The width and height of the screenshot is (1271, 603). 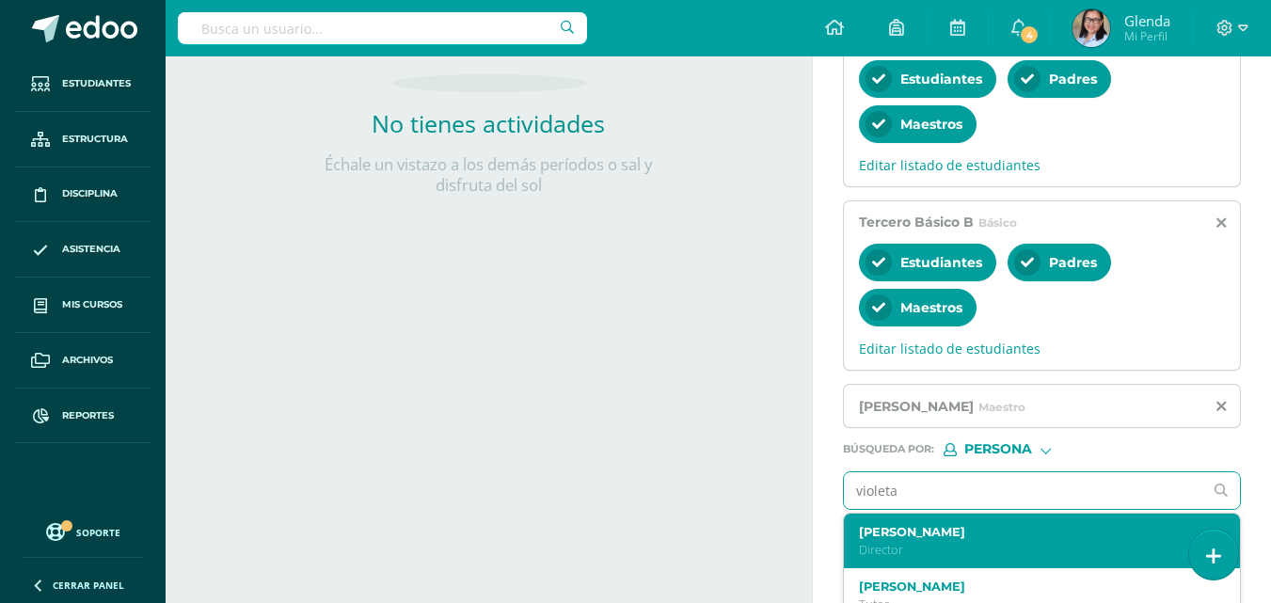 What do you see at coordinates (91, 249) in the screenshot?
I see `span: Asistencia` at bounding box center [91, 249].